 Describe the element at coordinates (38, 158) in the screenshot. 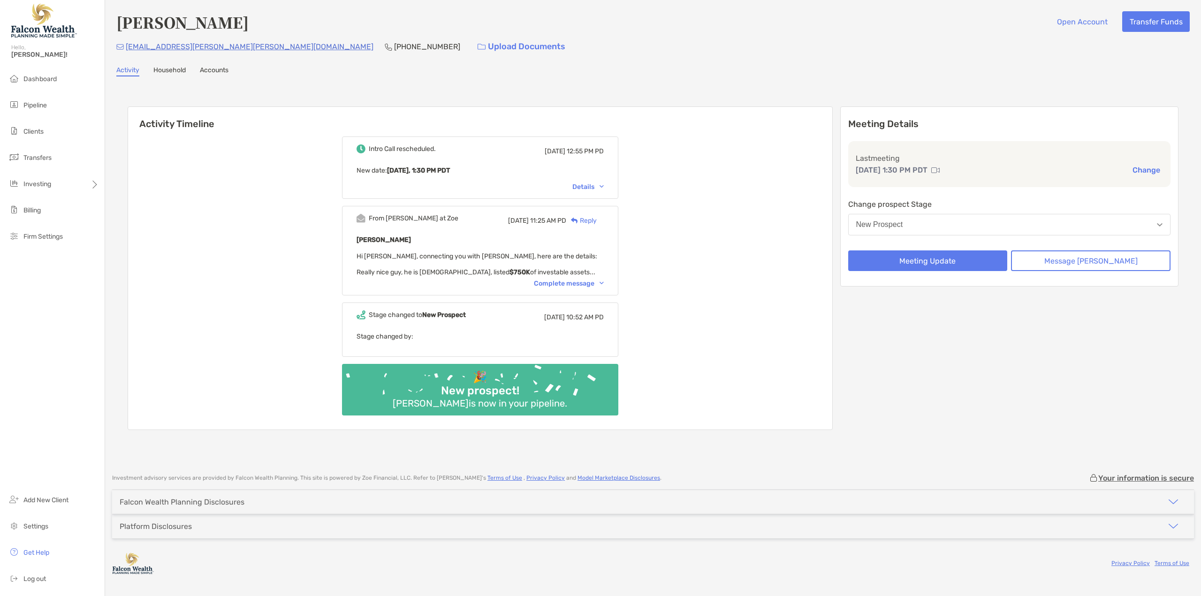

I see `span: Transfers` at that location.